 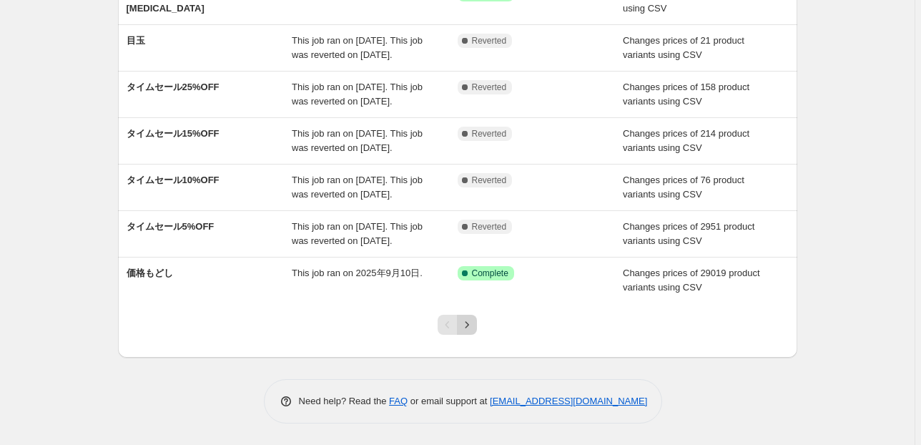 I want to click on span: タイムセール25%OFF, so click(x=173, y=87).